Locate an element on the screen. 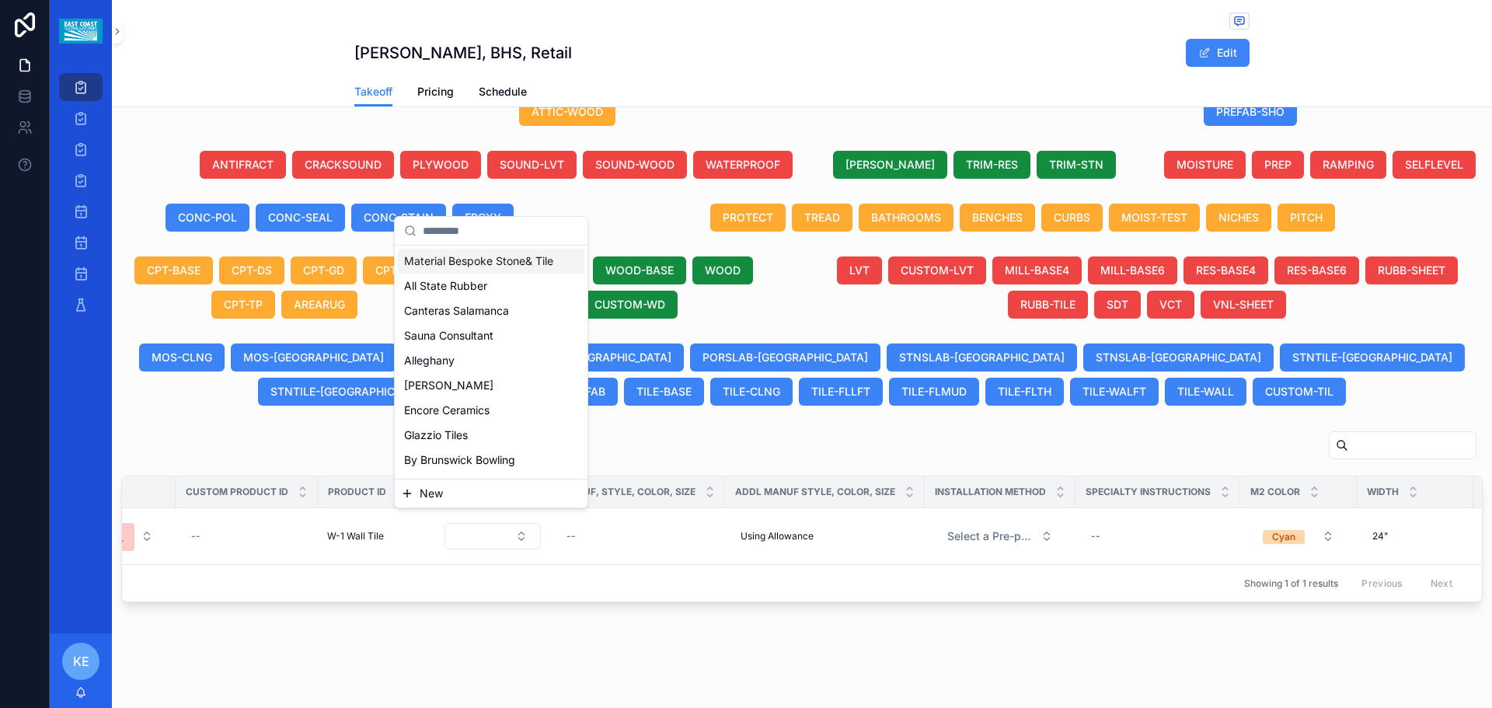 The image size is (1492, 708). button: CONC-STAIN is located at coordinates (399, 218).